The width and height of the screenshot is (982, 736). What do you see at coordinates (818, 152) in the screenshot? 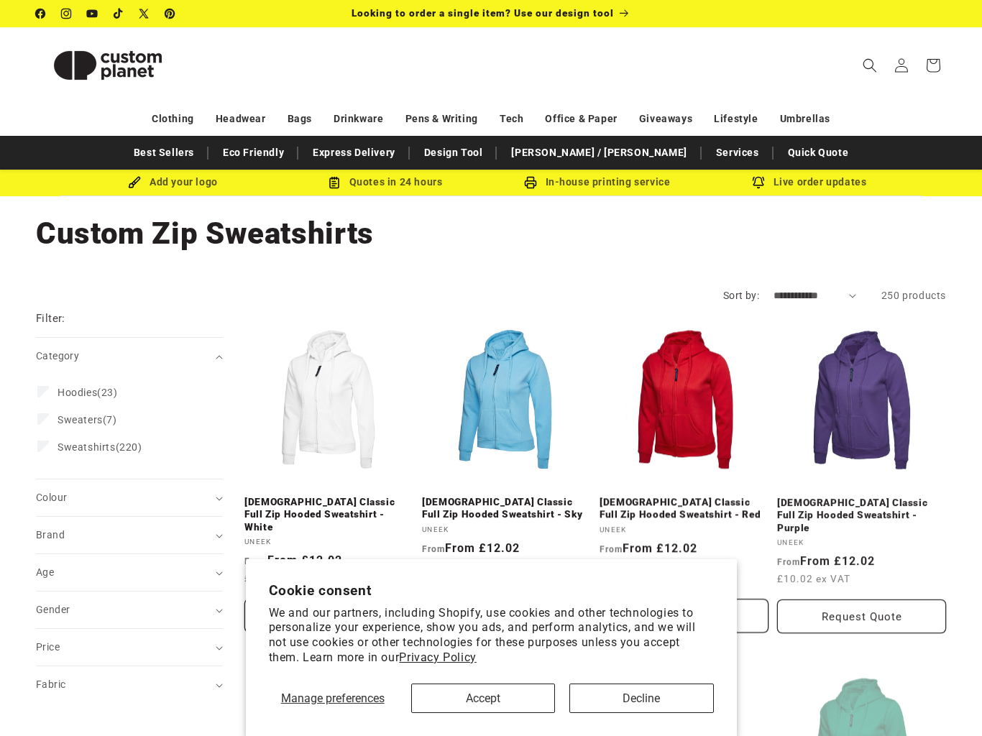
I see `a: Quick Quote` at bounding box center [818, 152].